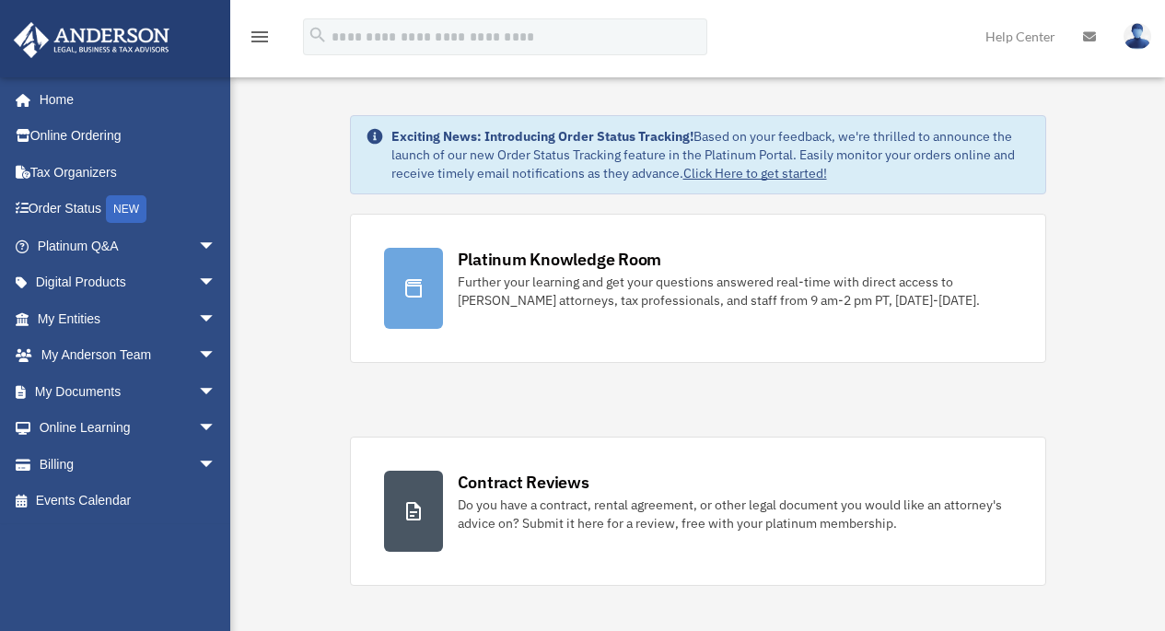 The image size is (1165, 631). I want to click on div: Do you have a contract, rental agreement, or other legal document you would like an attorney's ad..., so click(735, 514).